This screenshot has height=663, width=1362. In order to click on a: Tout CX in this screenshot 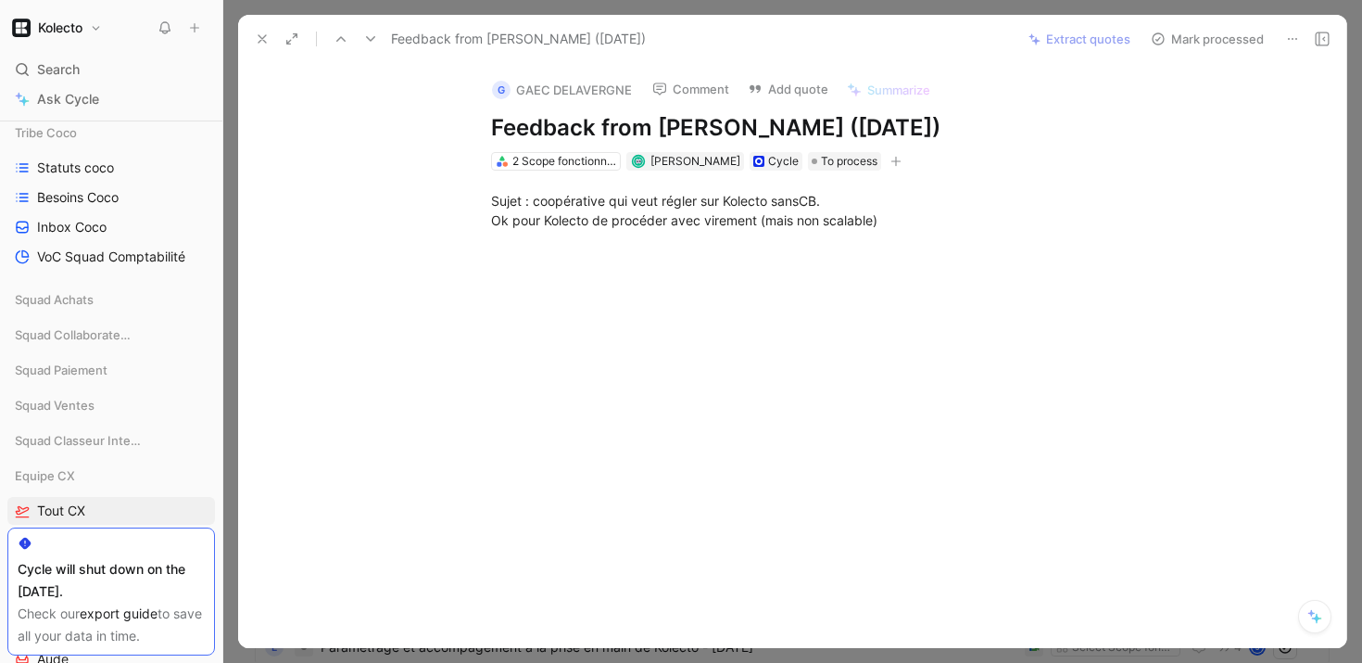, I will do `click(111, 511)`.